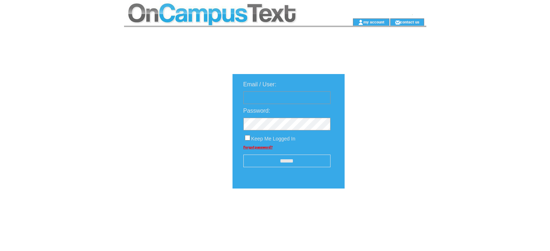  I want to click on span: Password:, so click(257, 111).